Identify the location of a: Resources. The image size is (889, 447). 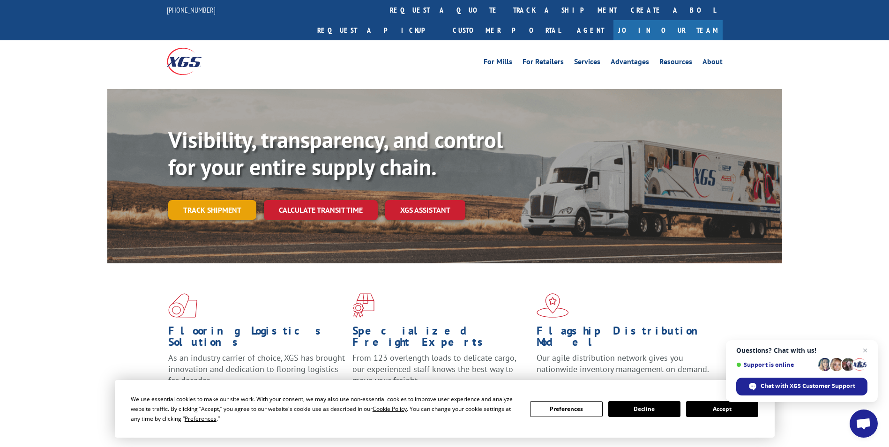
(676, 63).